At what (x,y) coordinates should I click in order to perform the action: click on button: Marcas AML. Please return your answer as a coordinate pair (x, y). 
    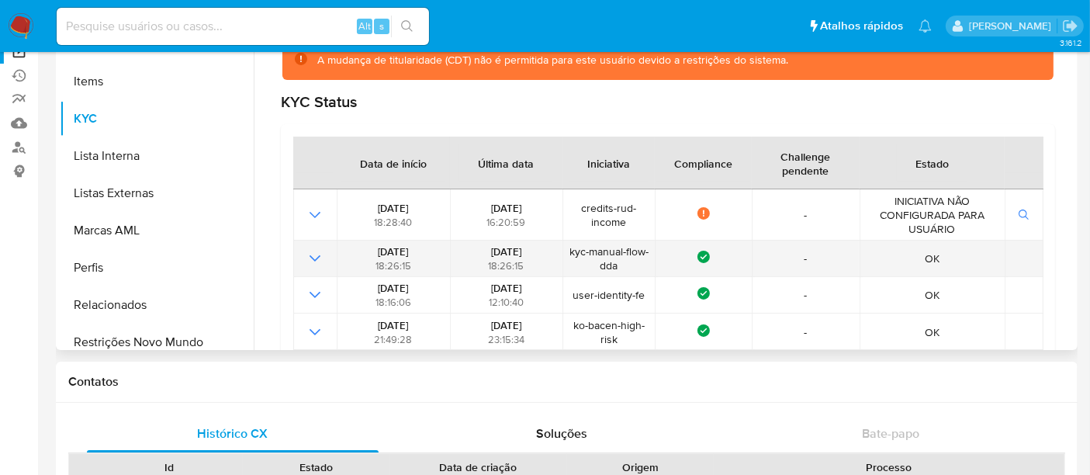
    Looking at the image, I should click on (157, 231).